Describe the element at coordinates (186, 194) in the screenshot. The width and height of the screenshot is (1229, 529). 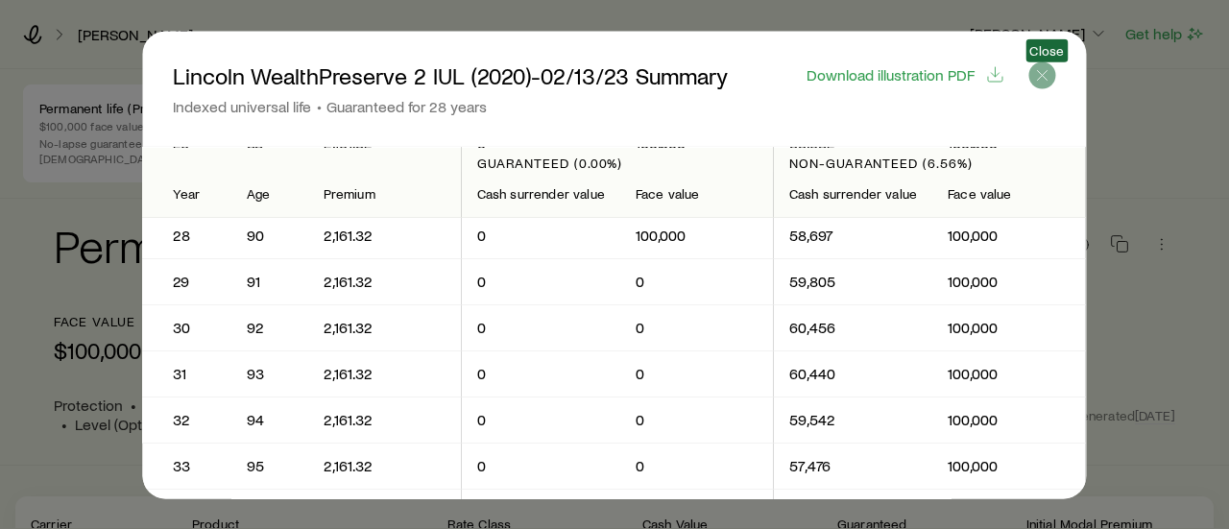
I see `div: Year` at that location.